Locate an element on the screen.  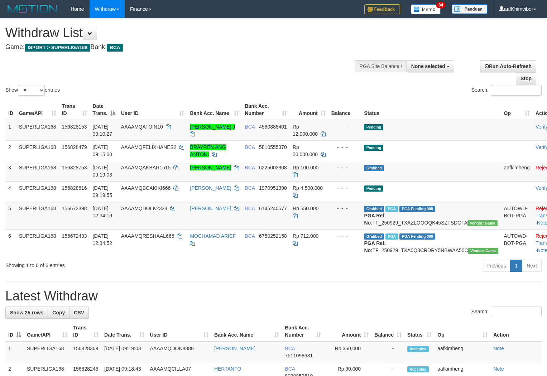
span: 156828816 is located at coordinates (75, 188).